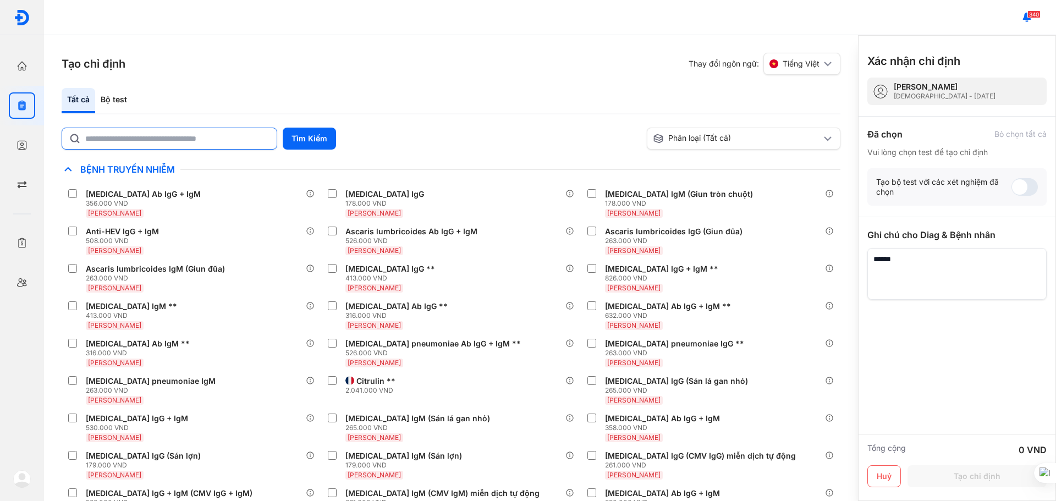 The image size is (1056, 501). I want to click on div: 508.000 VND, so click(124, 241).